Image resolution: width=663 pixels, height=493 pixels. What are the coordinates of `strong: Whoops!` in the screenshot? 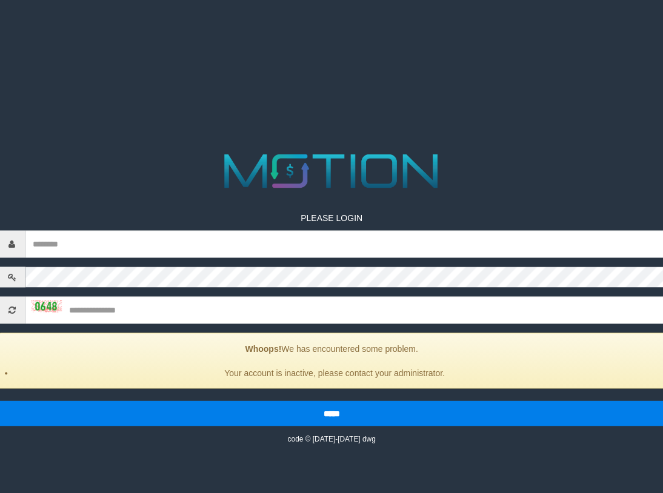 It's located at (263, 349).